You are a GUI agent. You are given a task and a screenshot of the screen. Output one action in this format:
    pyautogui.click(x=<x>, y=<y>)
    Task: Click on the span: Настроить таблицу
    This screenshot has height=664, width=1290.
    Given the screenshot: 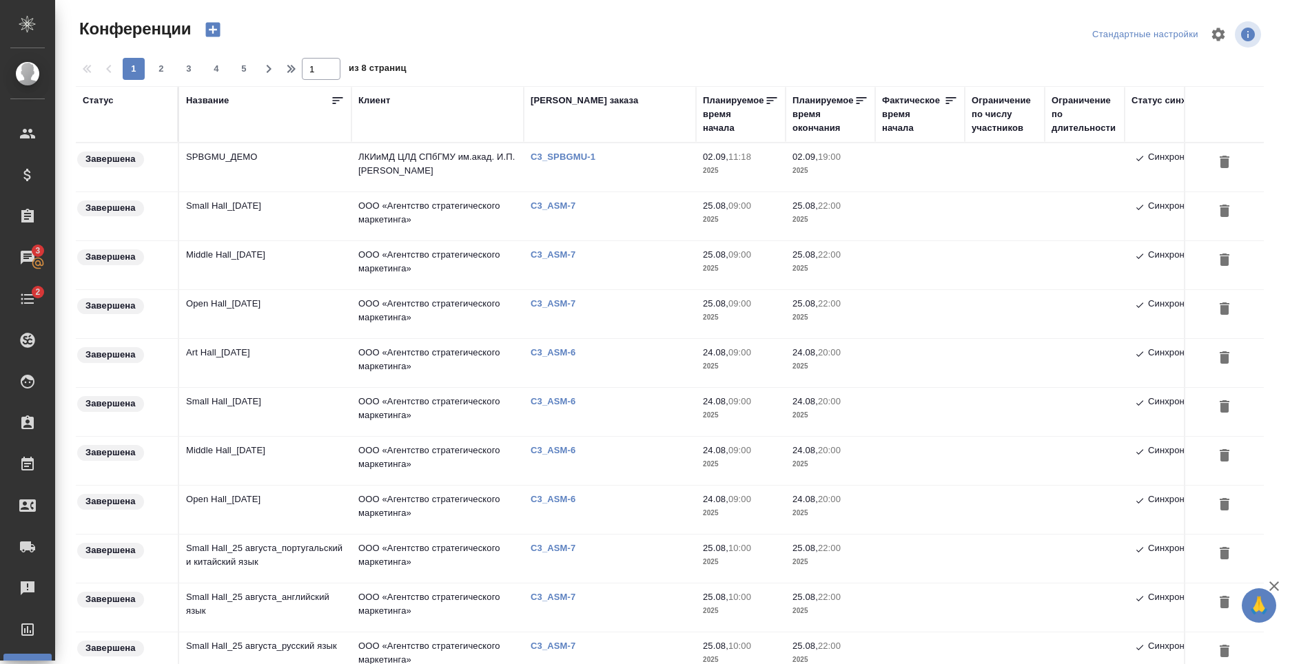 What is the action you would take?
    pyautogui.click(x=1219, y=34)
    